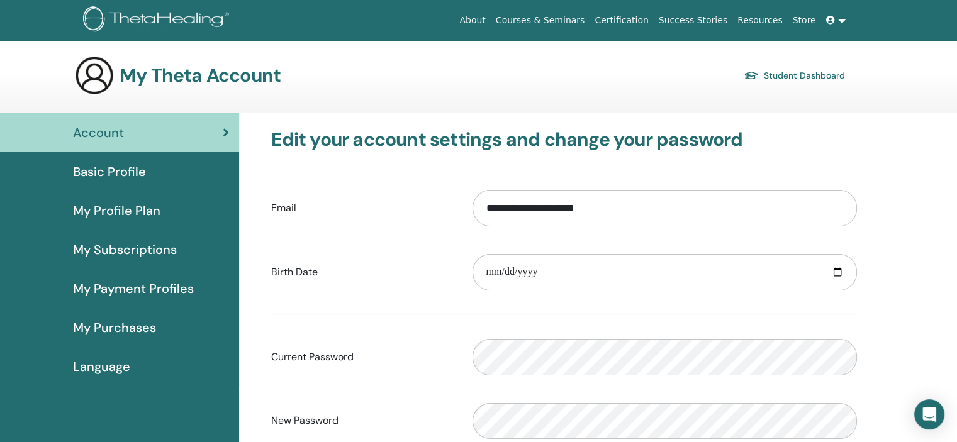 The height and width of the screenshot is (442, 957). Describe the element at coordinates (133, 289) in the screenshot. I see `span: My Payment Profiles` at that location.